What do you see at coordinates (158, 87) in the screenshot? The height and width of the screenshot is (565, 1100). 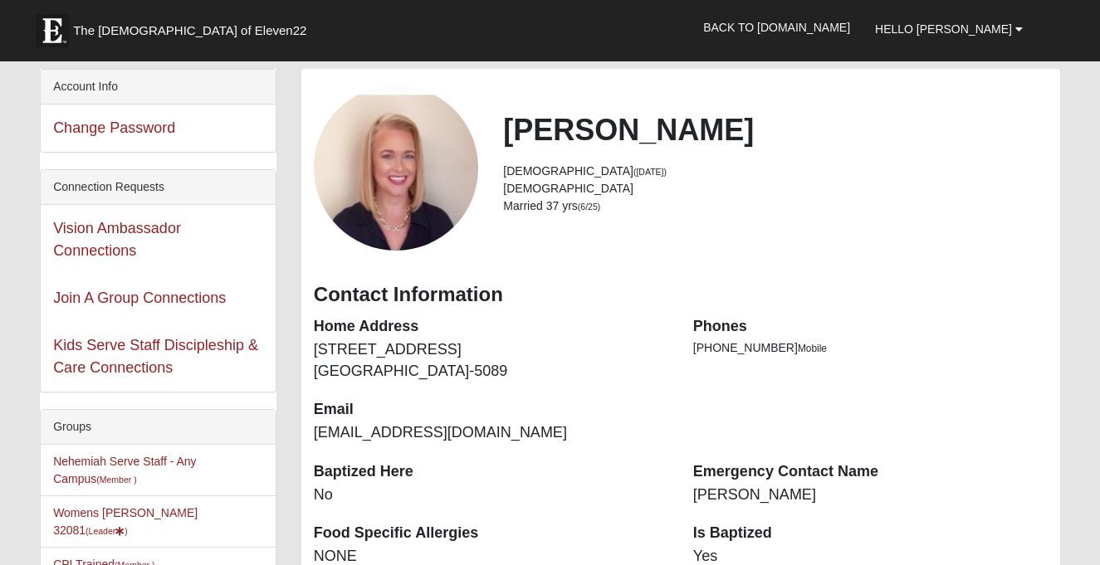 I see `div: Account Info` at bounding box center [158, 87].